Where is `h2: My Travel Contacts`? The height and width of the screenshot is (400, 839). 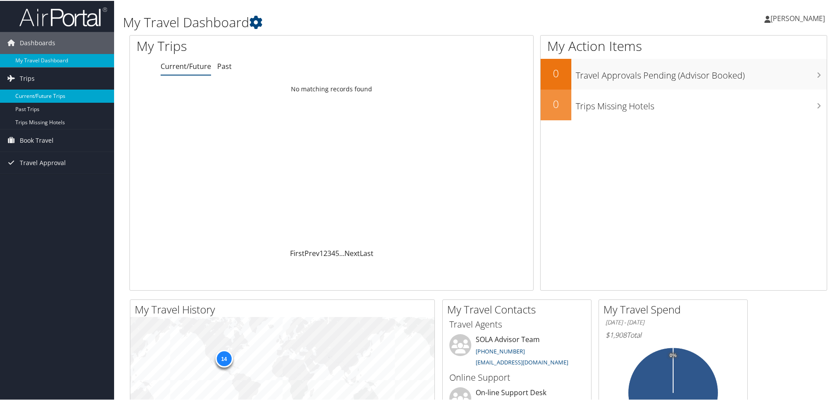 h2: My Travel Contacts is located at coordinates (519, 308).